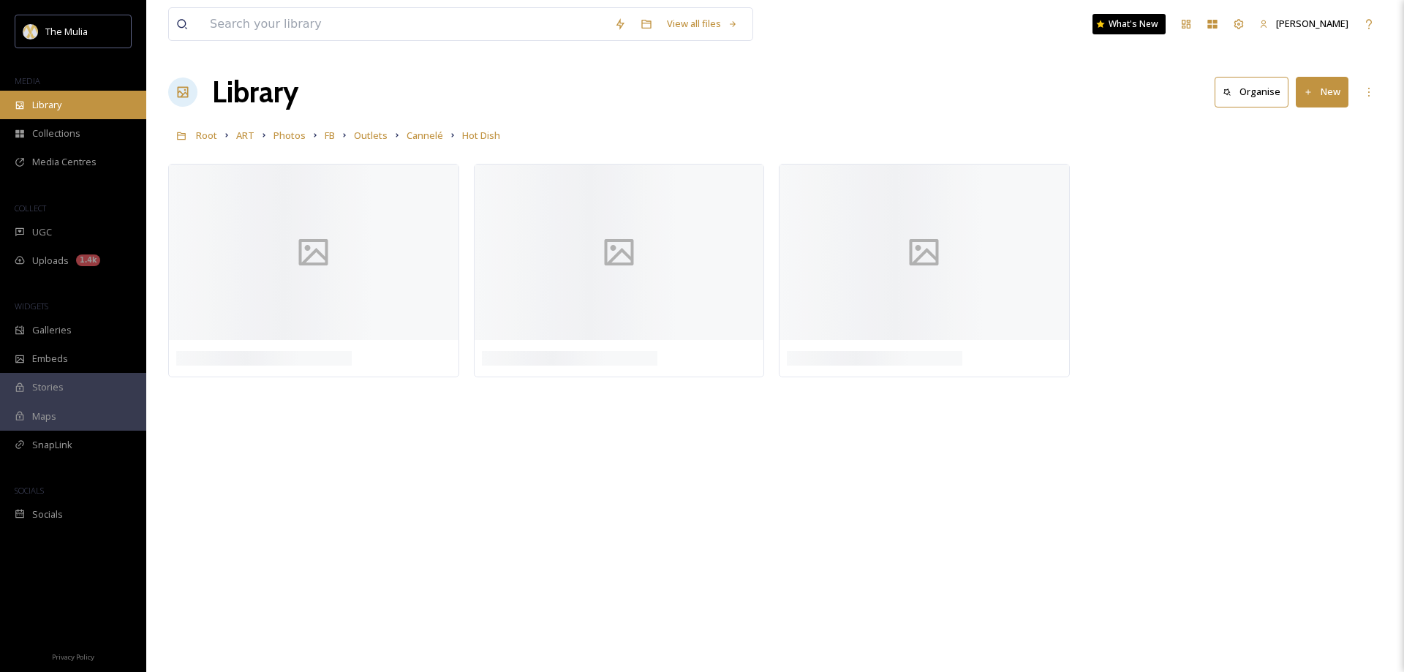 The height and width of the screenshot is (672, 1404). What do you see at coordinates (702, 23) in the screenshot?
I see `div: View all files` at bounding box center [702, 23].